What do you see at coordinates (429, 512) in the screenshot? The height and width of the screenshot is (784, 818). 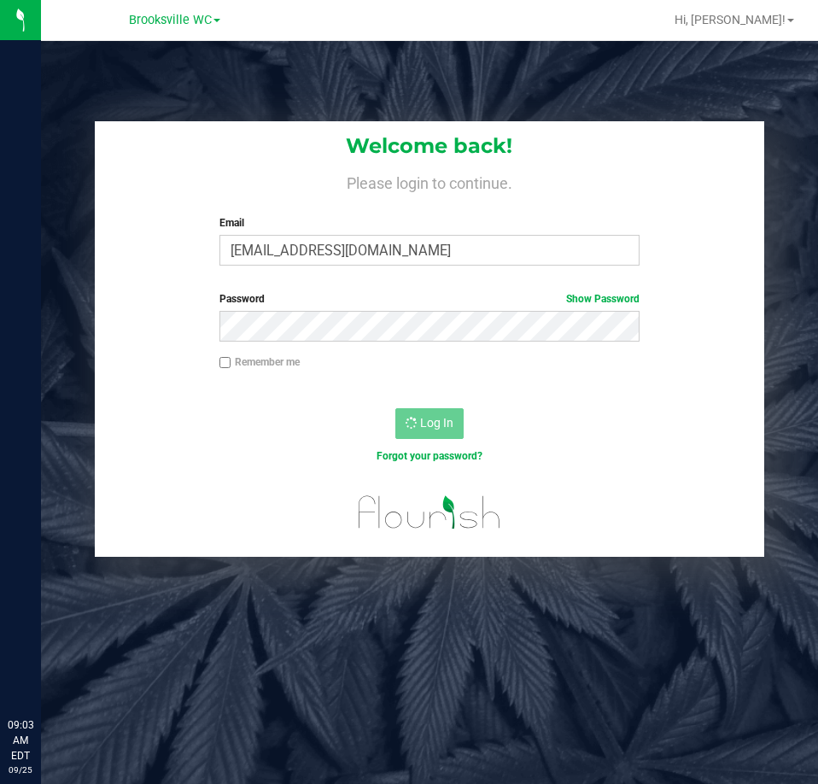 I see `img: flourish_logo.svg` at bounding box center [429, 512].